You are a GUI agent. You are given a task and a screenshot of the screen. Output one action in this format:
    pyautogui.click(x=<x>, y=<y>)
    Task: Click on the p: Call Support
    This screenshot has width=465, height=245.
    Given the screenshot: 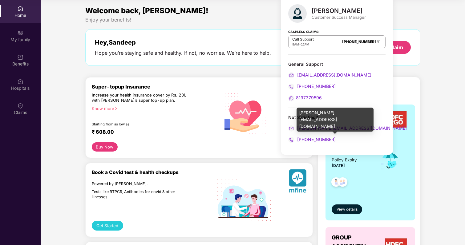 What is the action you would take?
    pyautogui.click(x=303, y=39)
    